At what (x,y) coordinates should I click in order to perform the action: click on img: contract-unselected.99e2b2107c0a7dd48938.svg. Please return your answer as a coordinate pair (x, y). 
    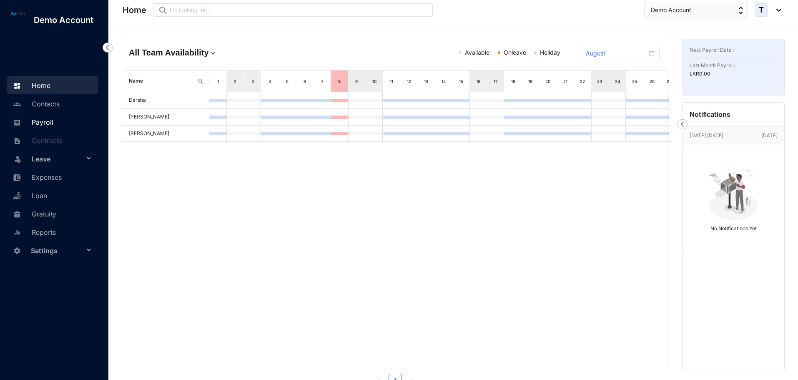
    Looking at the image, I should click on (17, 141).